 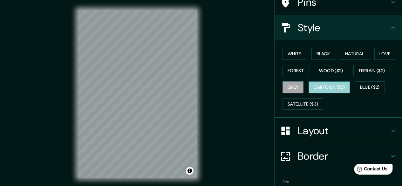 I want to click on button: Love, so click(x=385, y=54).